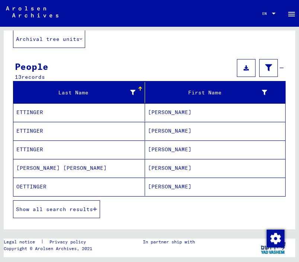 This screenshot has width=299, height=262. I want to click on mat-cell: OETTINGER, so click(79, 186).